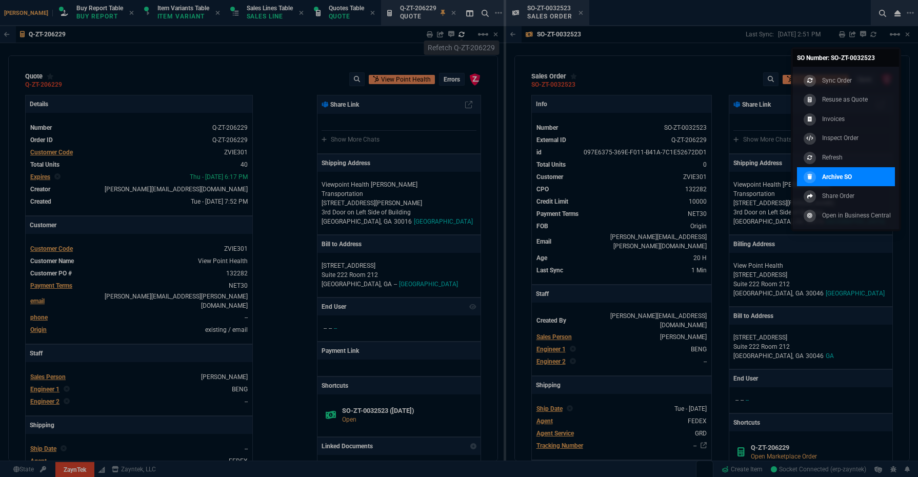 The width and height of the screenshot is (918, 477). What do you see at coordinates (837, 81) in the screenshot?
I see `p: Sync Order` at bounding box center [837, 81].